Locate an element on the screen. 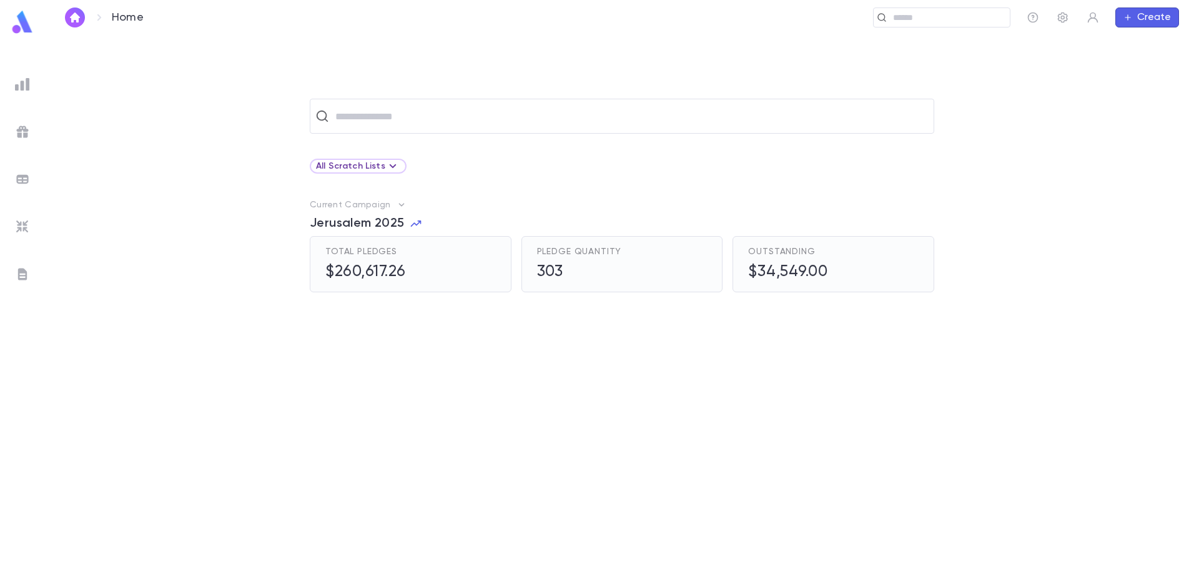 The image size is (1199, 569). img: reports_grey.c525e4749d1bce6a11f5fe2a8de1b229.svg is located at coordinates (22, 84).